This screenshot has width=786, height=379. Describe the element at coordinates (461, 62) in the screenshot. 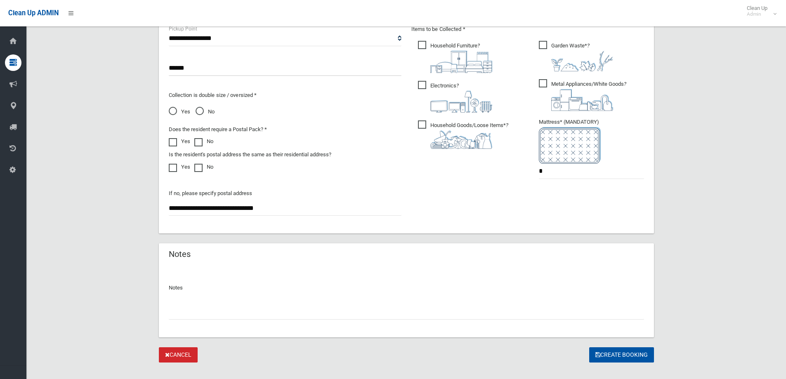

I see `img: aa9efdbe659d29b613fca23ba79d85cb.png` at that location.